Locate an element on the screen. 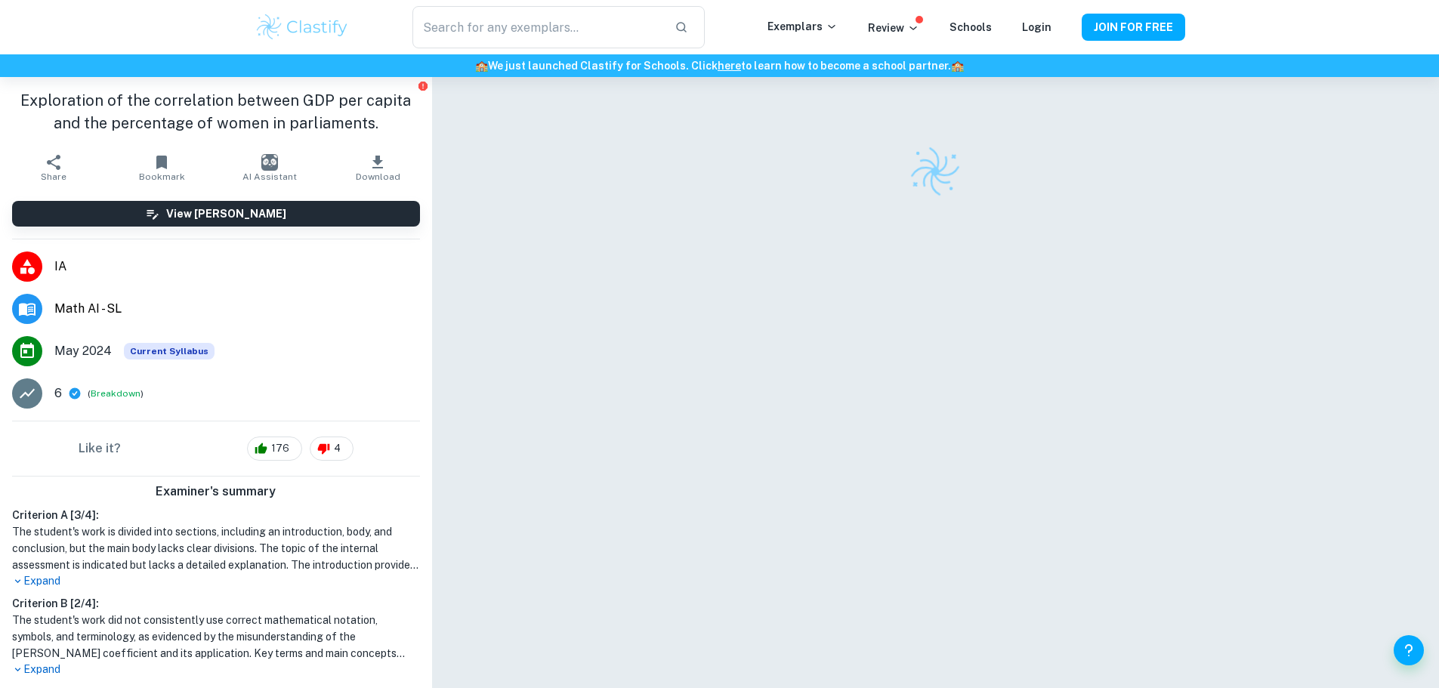 The width and height of the screenshot is (1439, 688). a: JOIN FOR FREE is located at coordinates (1133, 27).